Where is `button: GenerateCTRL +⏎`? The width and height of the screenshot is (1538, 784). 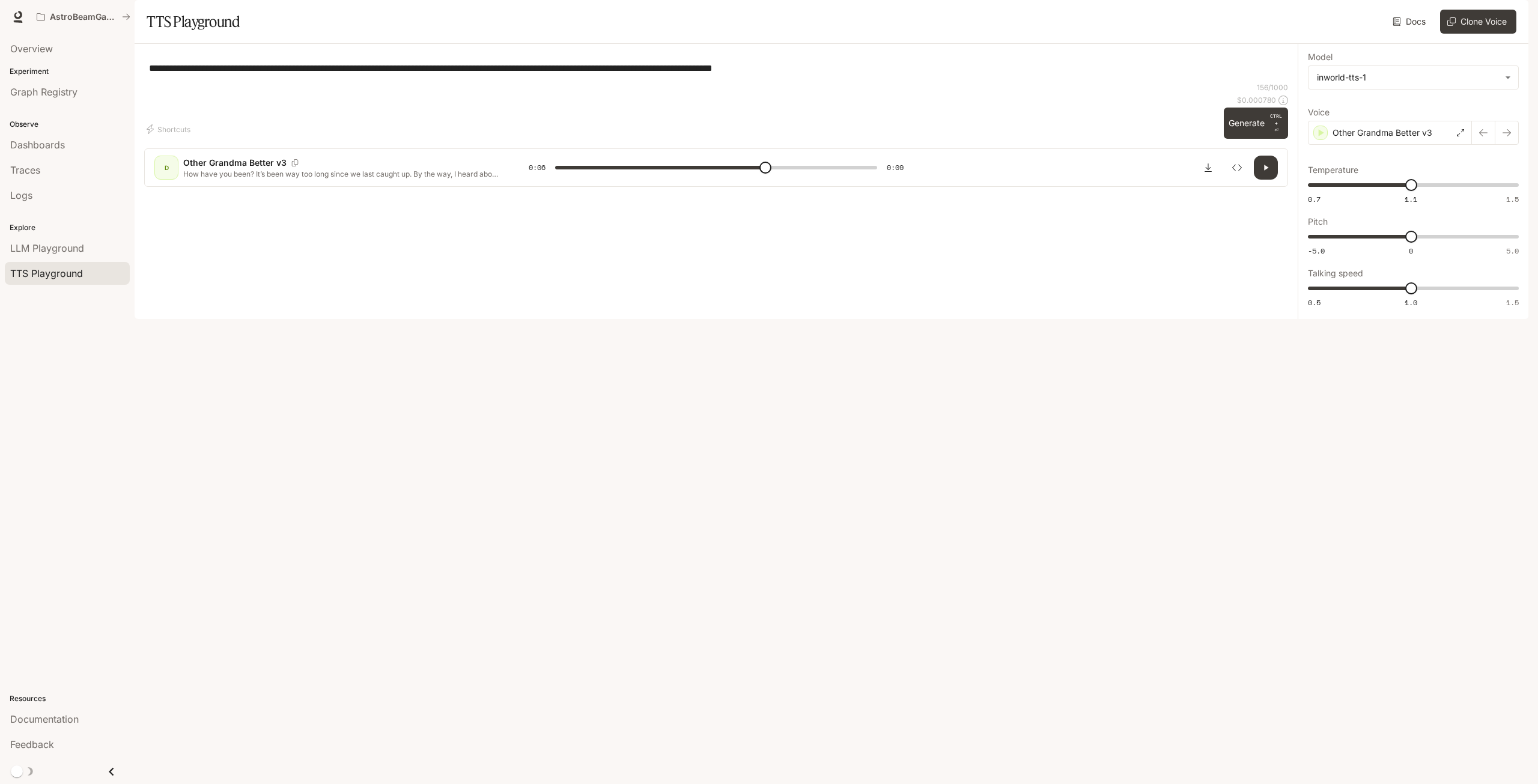
button: GenerateCTRL +⏎ is located at coordinates (1256, 123).